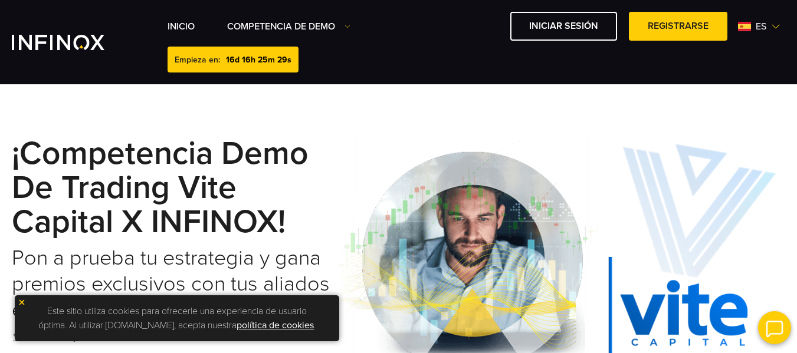 Image resolution: width=797 pixels, height=353 pixels. I want to click on span: 16d 16h 25m 29s, so click(258, 60).